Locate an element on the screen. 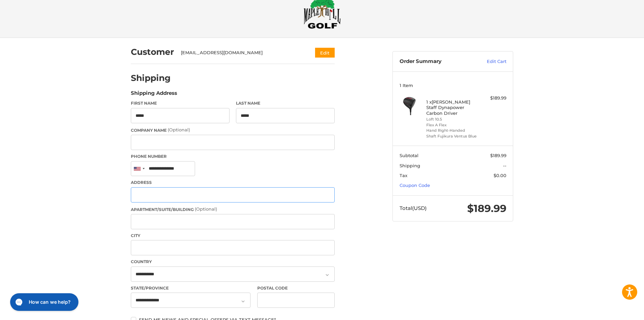 The height and width of the screenshot is (320, 644). label: Postal Code is located at coordinates (296, 288).